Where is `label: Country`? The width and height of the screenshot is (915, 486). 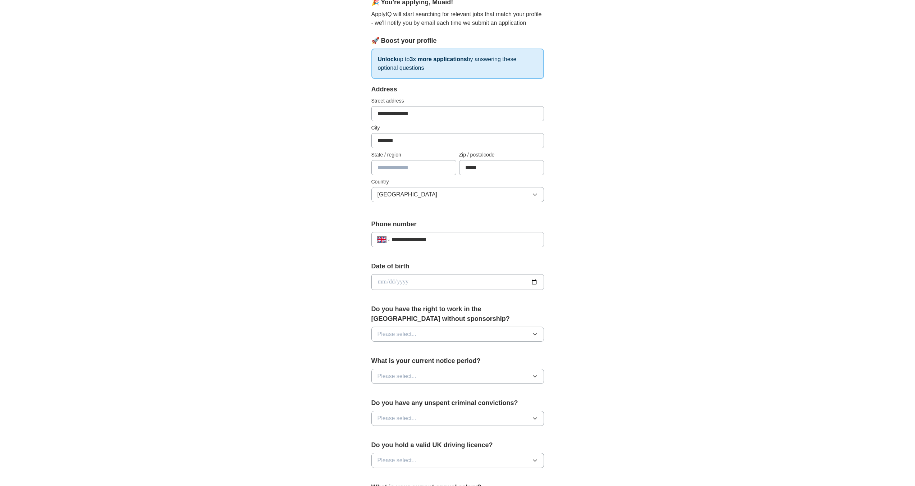
label: Country is located at coordinates (458, 182).